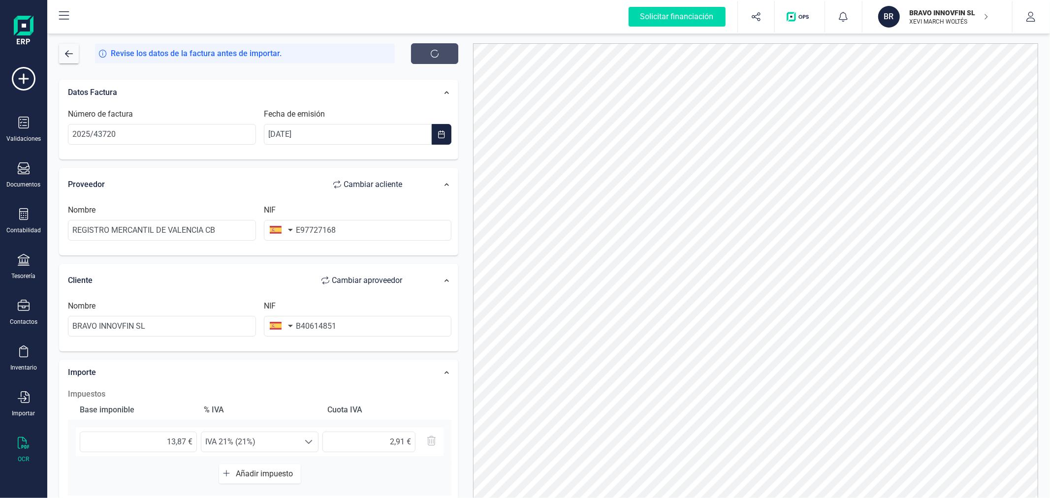 Image resolution: width=1050 pixels, height=498 pixels. I want to click on button: Solicitar financiación, so click(677, 17).